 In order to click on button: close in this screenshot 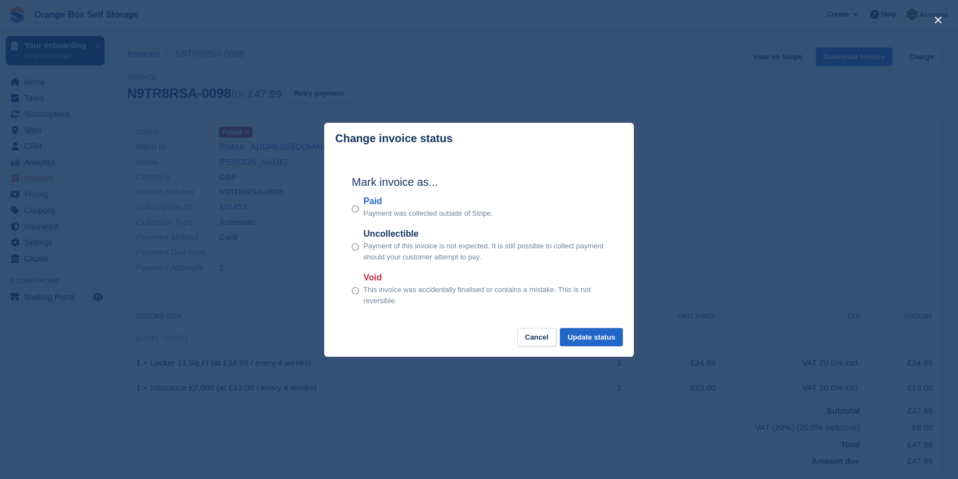, I will do `click(938, 20)`.